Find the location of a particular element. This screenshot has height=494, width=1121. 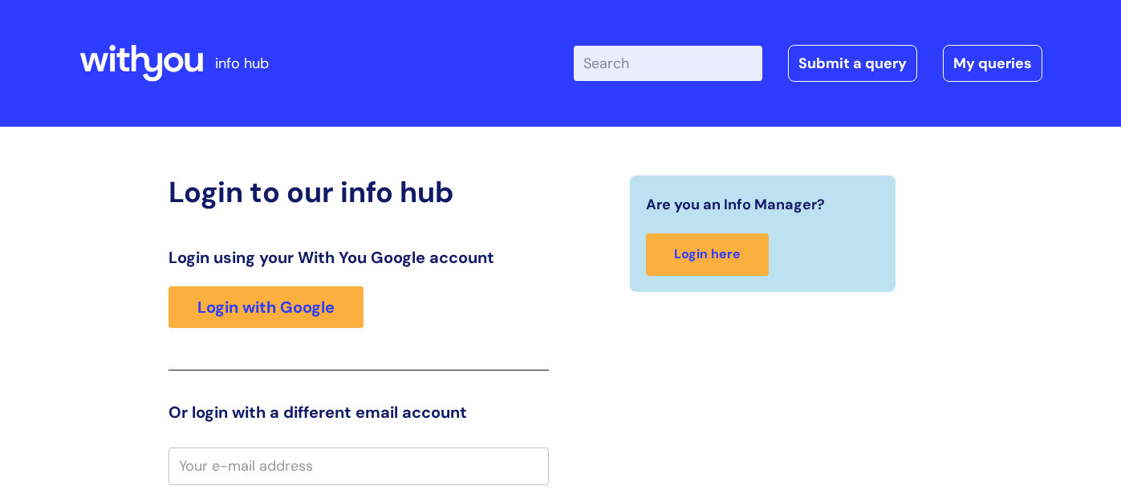

input: Your e-mail address is located at coordinates (359, 466).